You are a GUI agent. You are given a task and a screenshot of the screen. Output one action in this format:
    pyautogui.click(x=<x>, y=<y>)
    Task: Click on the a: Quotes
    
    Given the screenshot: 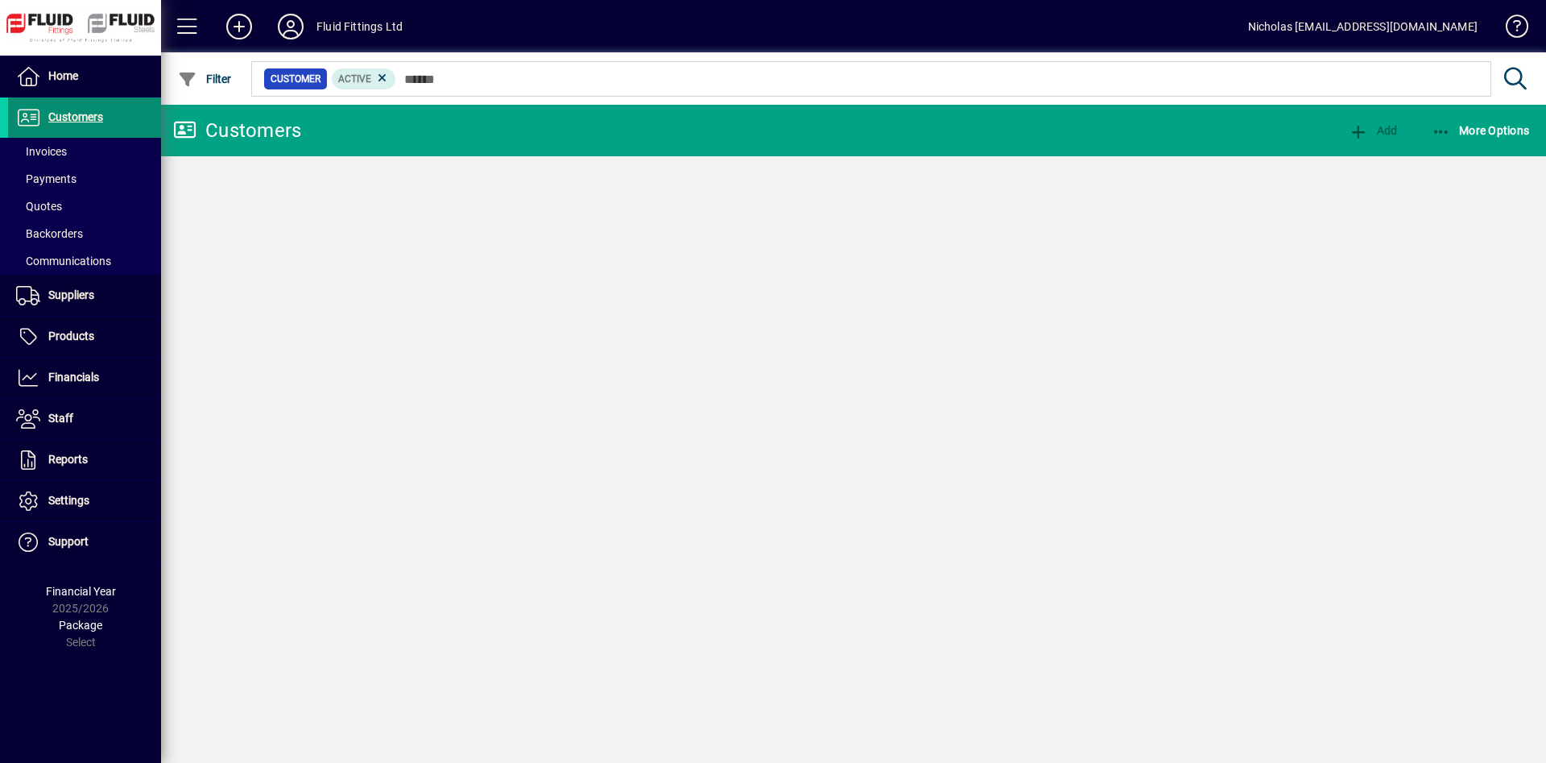 What is the action you would take?
    pyautogui.click(x=85, y=206)
    